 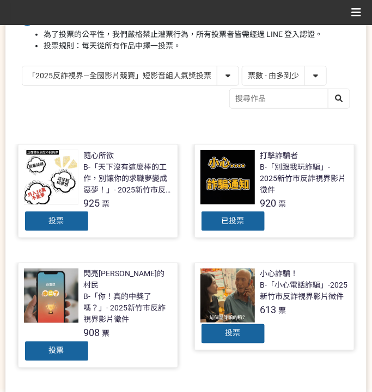 I want to click on div: 隨心所欲, so click(x=99, y=156).